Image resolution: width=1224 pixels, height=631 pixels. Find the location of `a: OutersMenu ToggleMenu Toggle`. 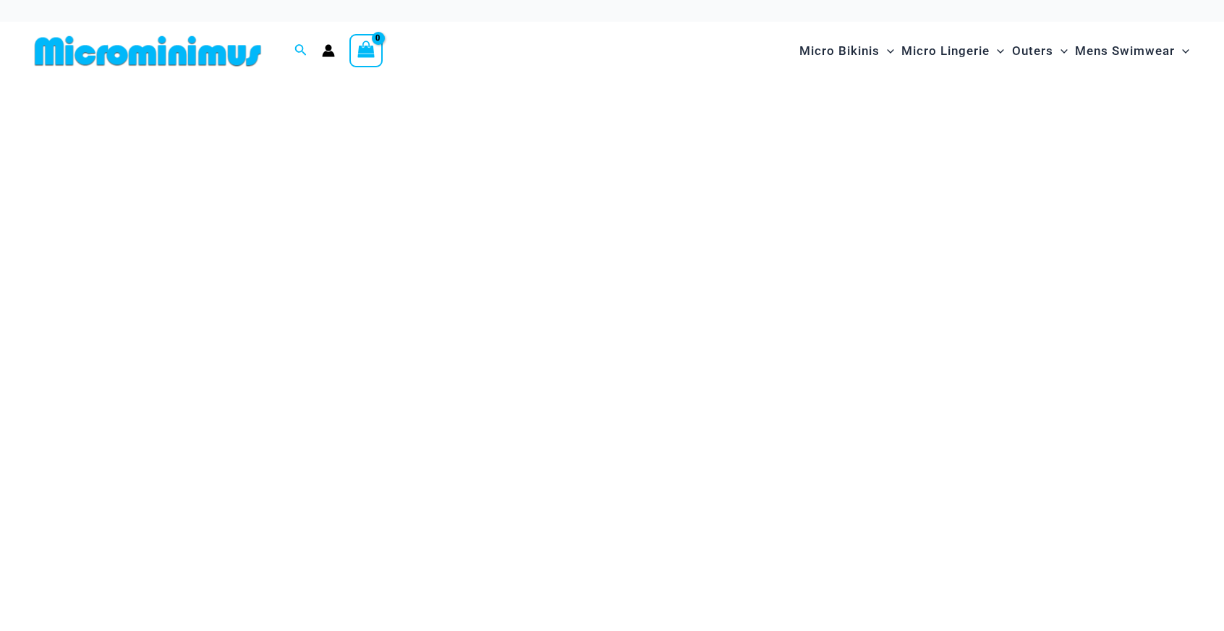

a: OutersMenu ToggleMenu Toggle is located at coordinates (1040, 51).